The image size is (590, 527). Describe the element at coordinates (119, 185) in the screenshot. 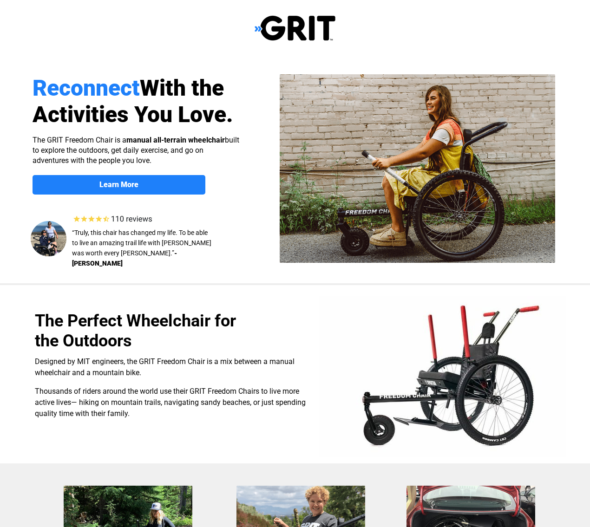

I see `a: Learn More` at that location.